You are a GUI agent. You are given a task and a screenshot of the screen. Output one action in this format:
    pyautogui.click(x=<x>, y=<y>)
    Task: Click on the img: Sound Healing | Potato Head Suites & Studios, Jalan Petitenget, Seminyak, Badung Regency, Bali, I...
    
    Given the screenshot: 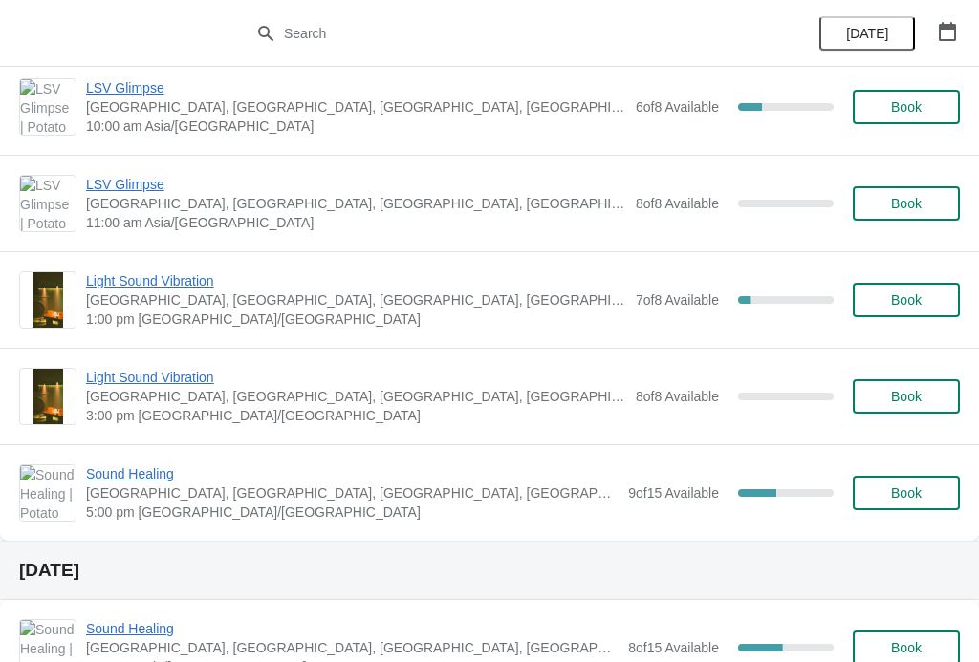 What is the action you would take?
    pyautogui.click(x=48, y=493)
    